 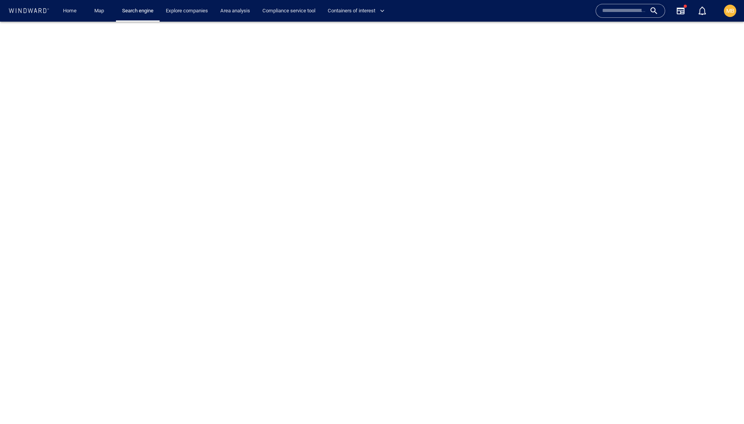 What do you see at coordinates (70, 11) in the screenshot?
I see `a: Home` at bounding box center [70, 11].